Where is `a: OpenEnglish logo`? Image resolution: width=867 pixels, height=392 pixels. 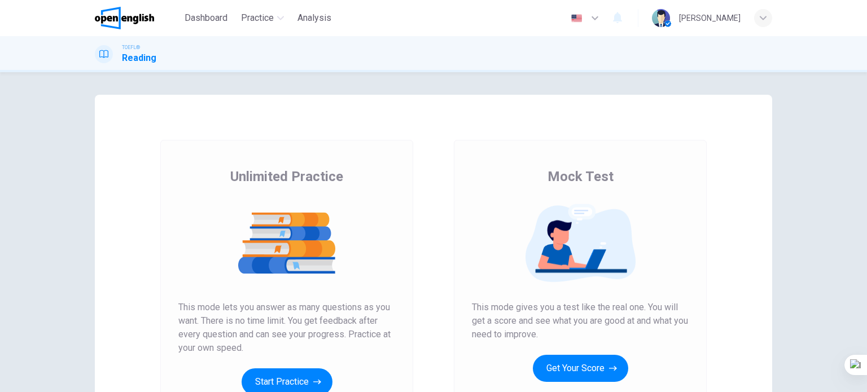
a: OpenEnglish logo is located at coordinates (137, 18).